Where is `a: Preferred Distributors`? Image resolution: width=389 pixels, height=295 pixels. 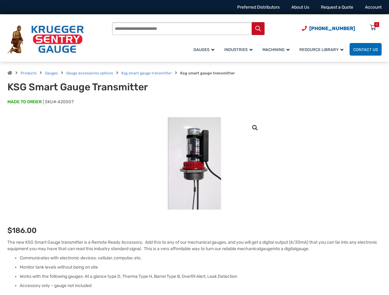 a: Preferred Distributors is located at coordinates (258, 7).